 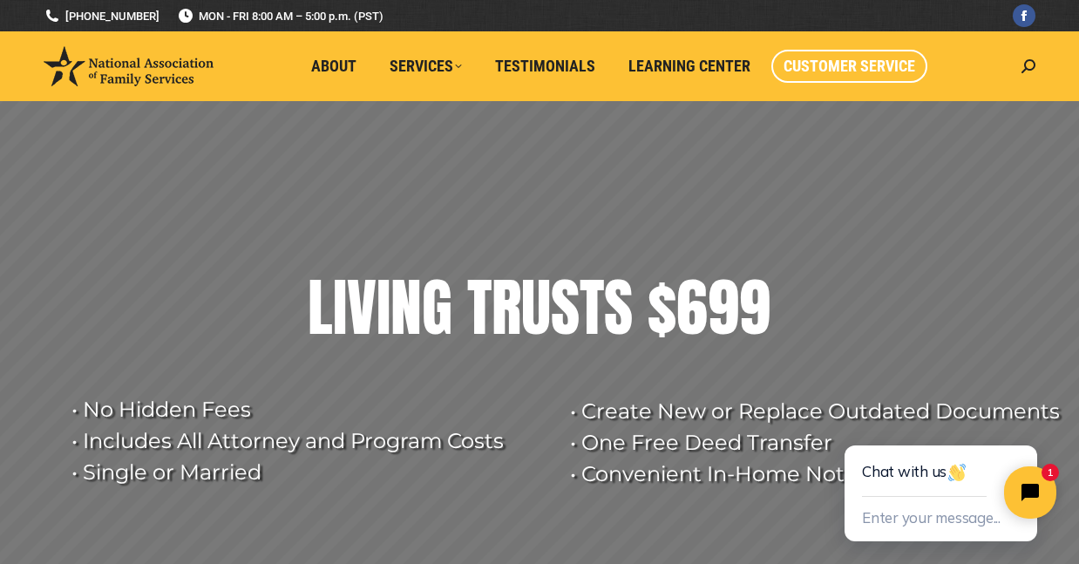 What do you see at coordinates (689, 66) in the screenshot?
I see `span: Learning Center` at bounding box center [689, 66].